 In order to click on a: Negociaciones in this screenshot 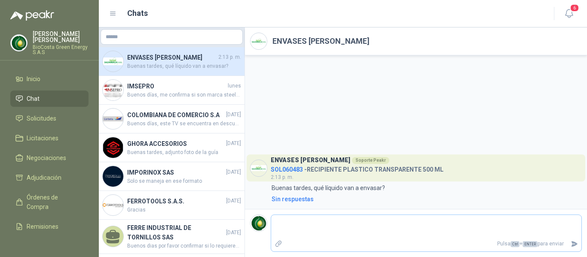, I will do `click(49, 158)`.